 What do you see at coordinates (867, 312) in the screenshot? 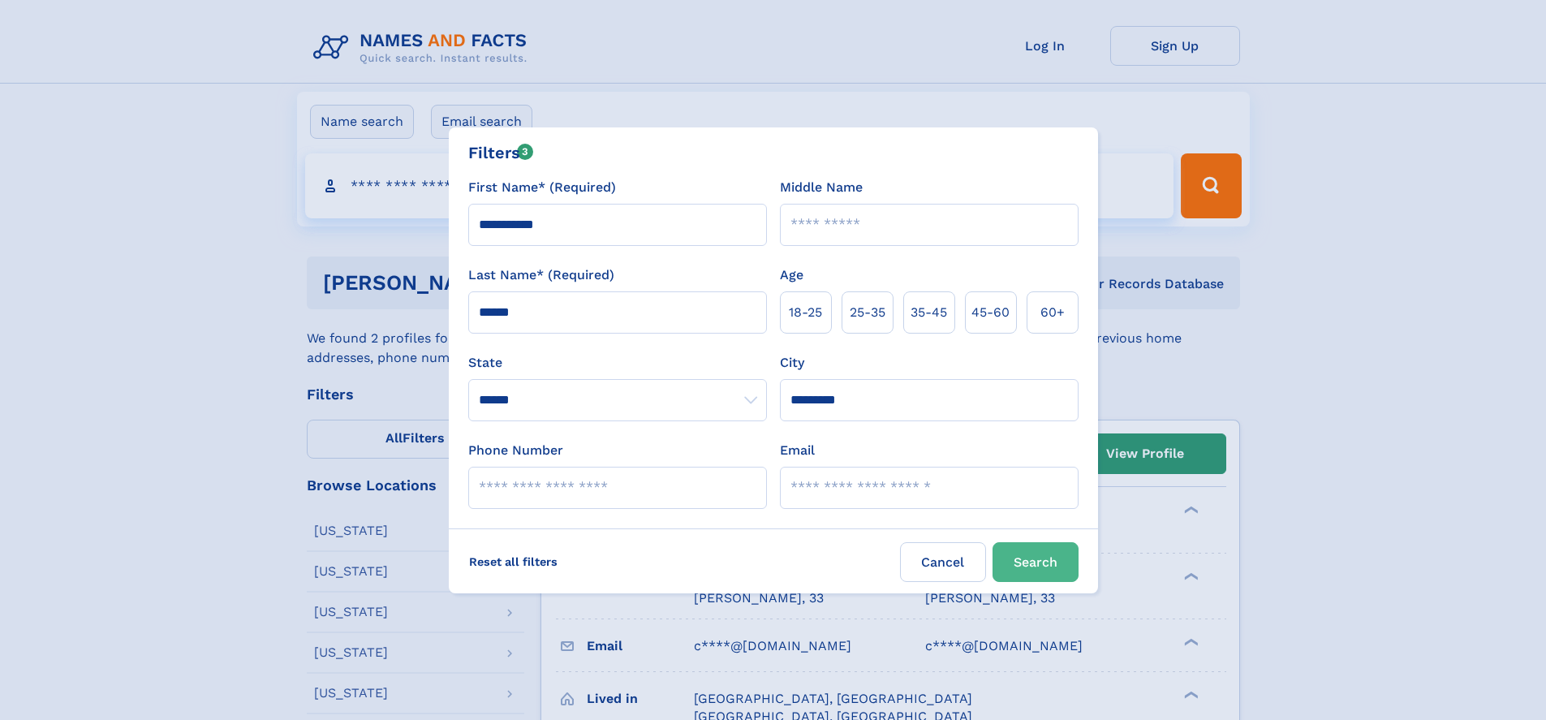
I see `span: 25‑35` at bounding box center [867, 312].